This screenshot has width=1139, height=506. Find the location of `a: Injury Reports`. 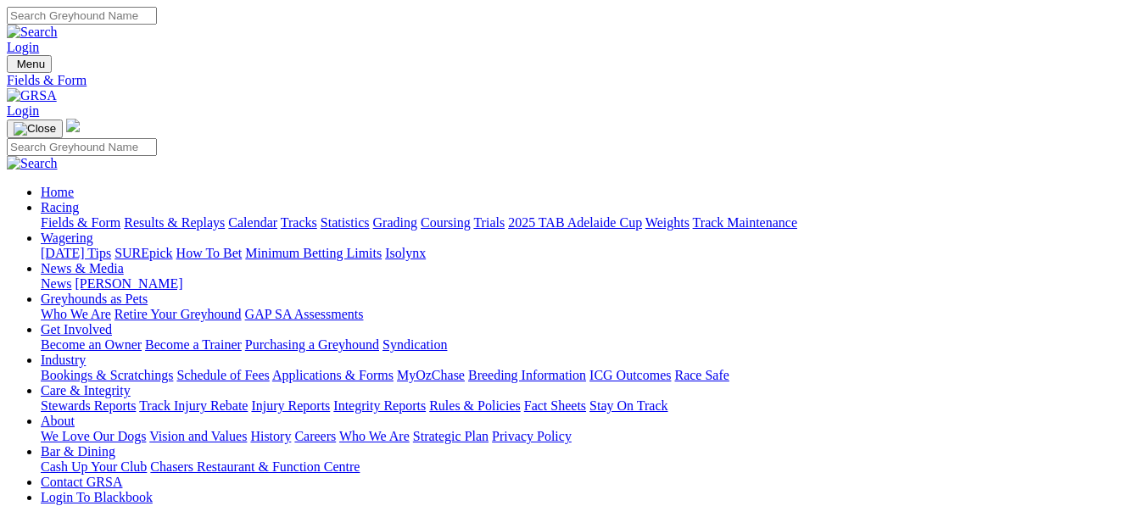

a: Injury Reports is located at coordinates (290, 405).